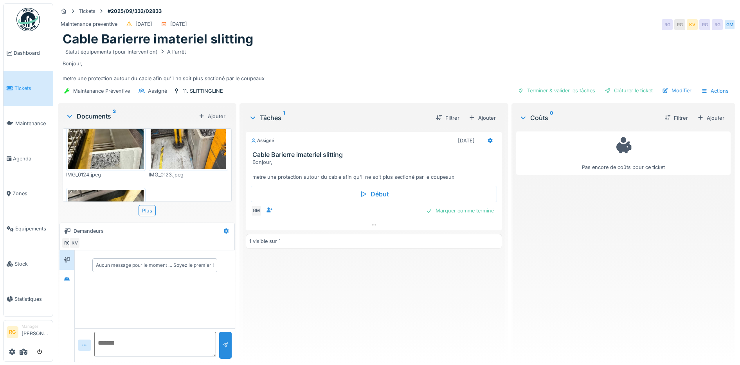  Describe the element at coordinates (155, 265) in the screenshot. I see `div: Aucun message pour le moment … Soyez le premier !` at that location.